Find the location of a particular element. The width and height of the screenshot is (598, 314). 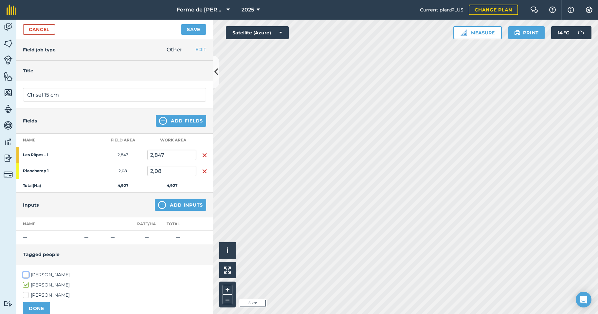

span: i is located at coordinates (228, 250).